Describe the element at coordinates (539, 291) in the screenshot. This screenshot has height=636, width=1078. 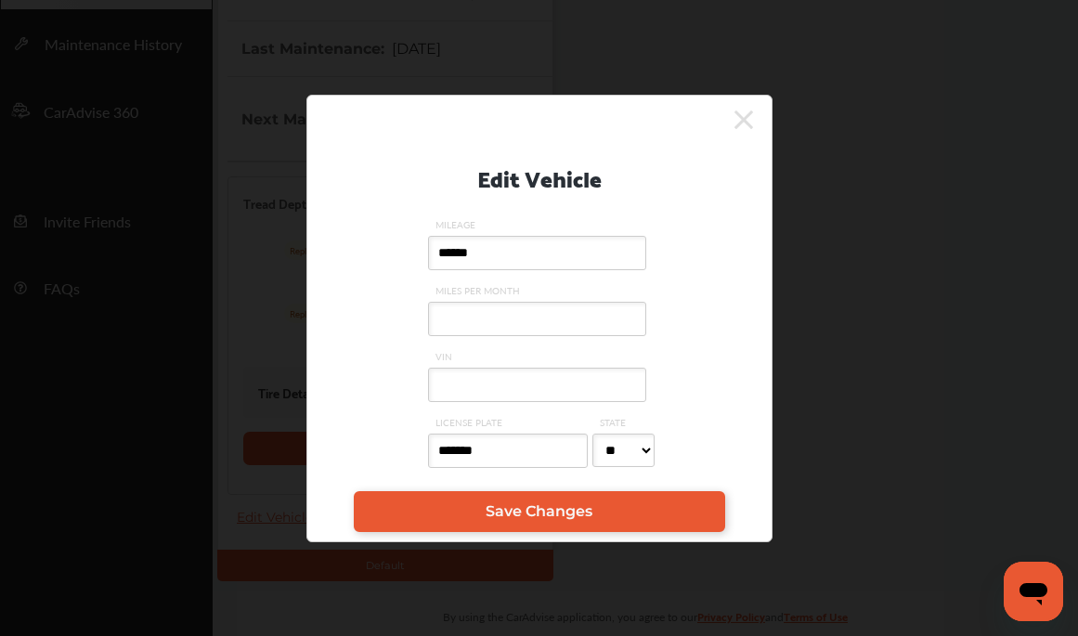
I see `span: MILES PER MONTH` at that location.